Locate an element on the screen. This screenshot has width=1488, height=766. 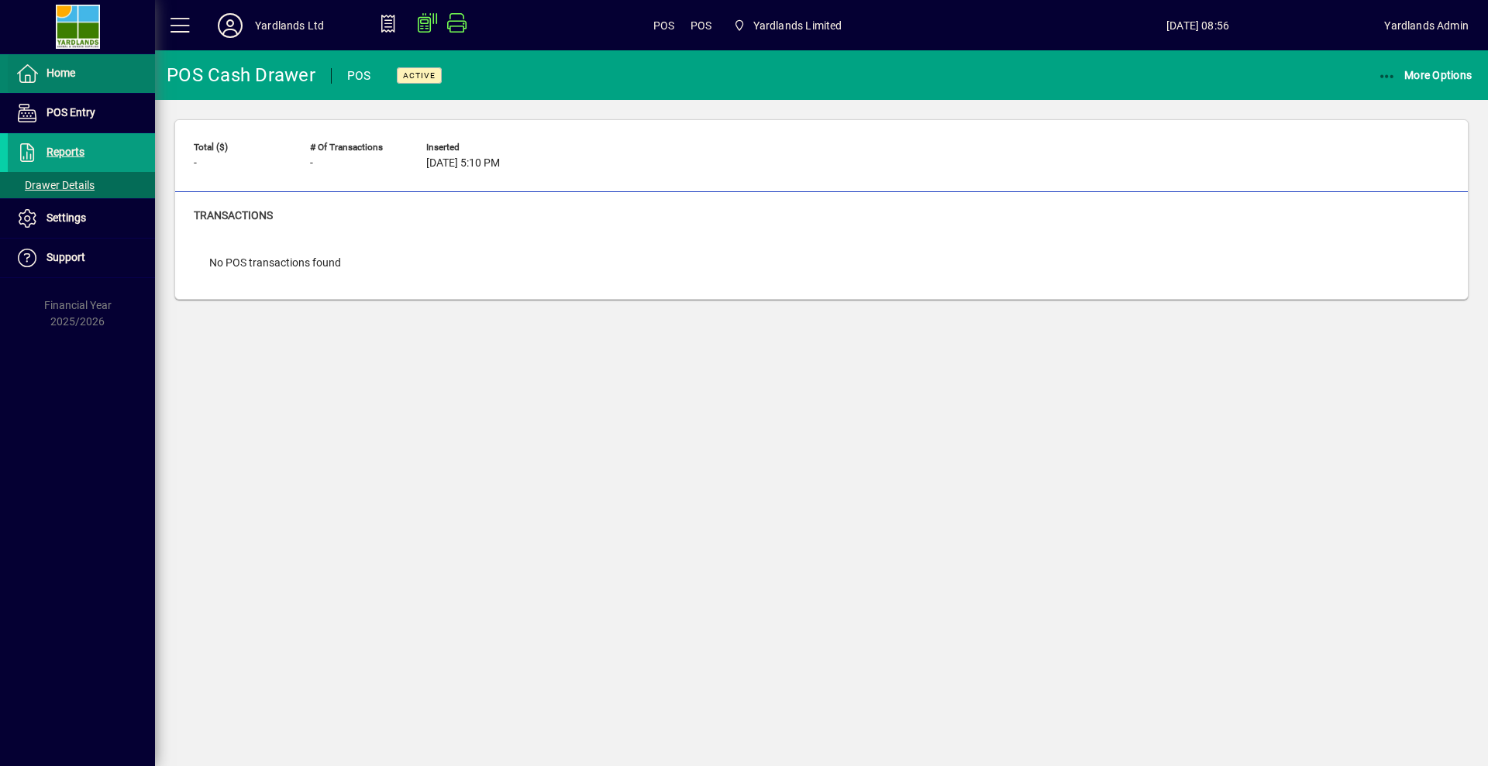
span: Settings is located at coordinates (66, 218).